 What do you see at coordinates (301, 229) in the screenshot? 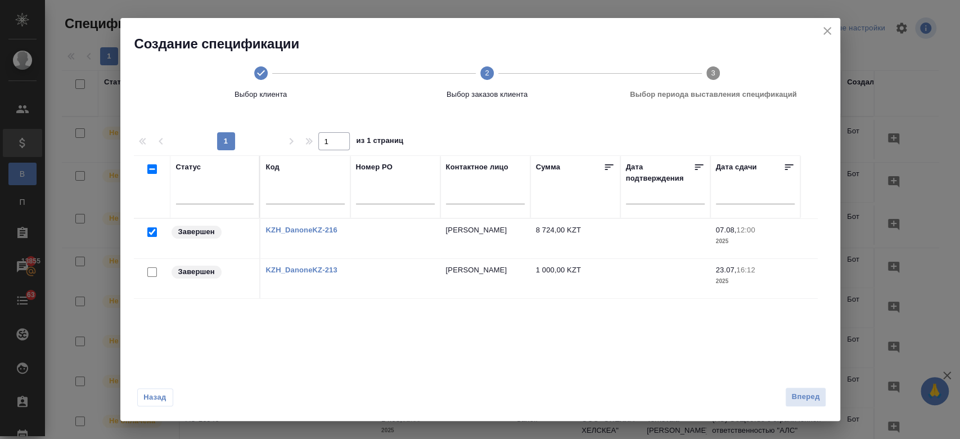
I see `a: KZH_DanoneKZ-216` at bounding box center [301, 229].